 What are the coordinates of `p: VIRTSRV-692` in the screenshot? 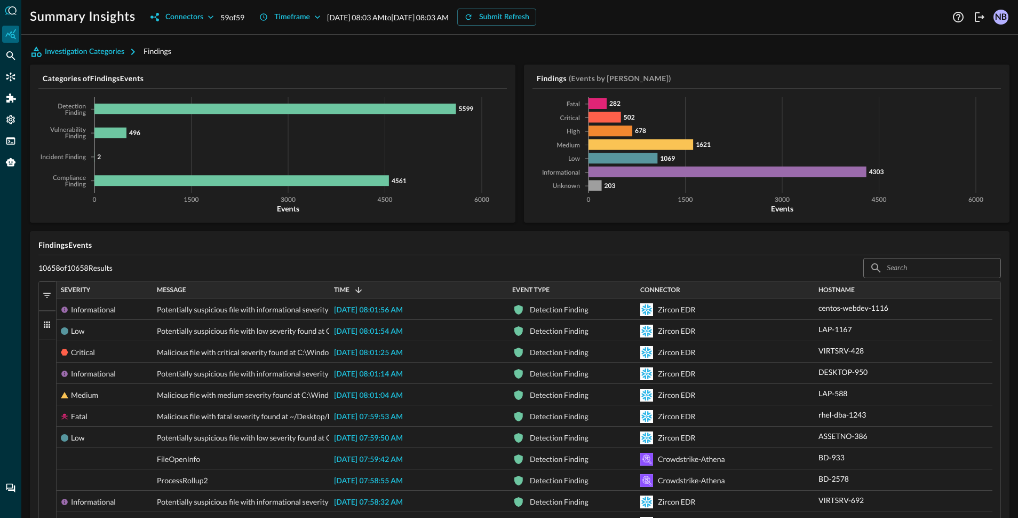 It's located at (841, 500).